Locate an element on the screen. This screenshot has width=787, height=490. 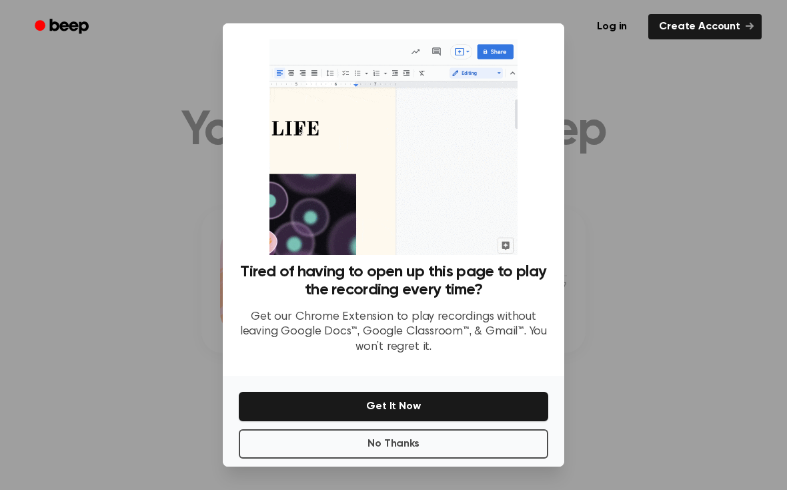
a: Create Account is located at coordinates (705, 27).